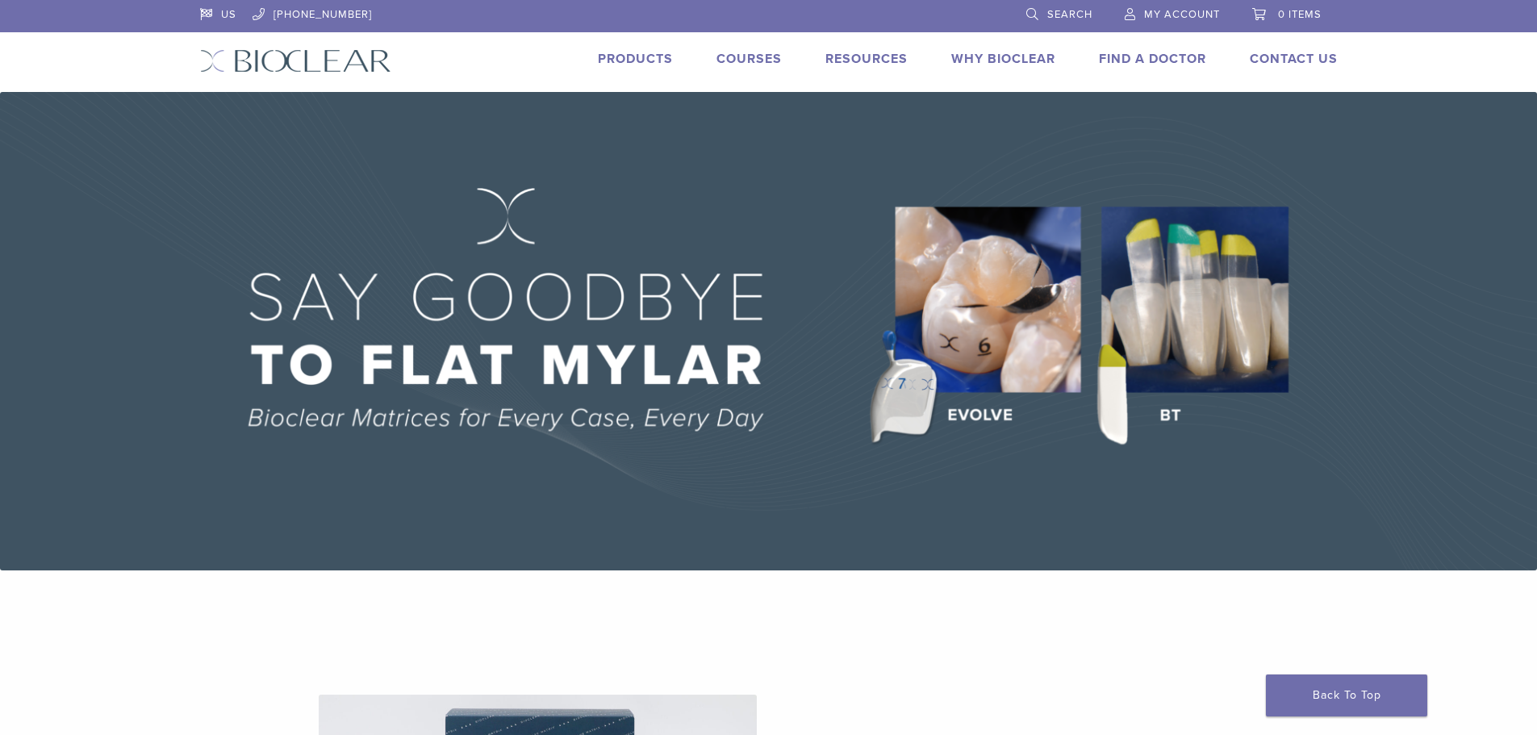  I want to click on img: Bioclear, so click(295, 60).